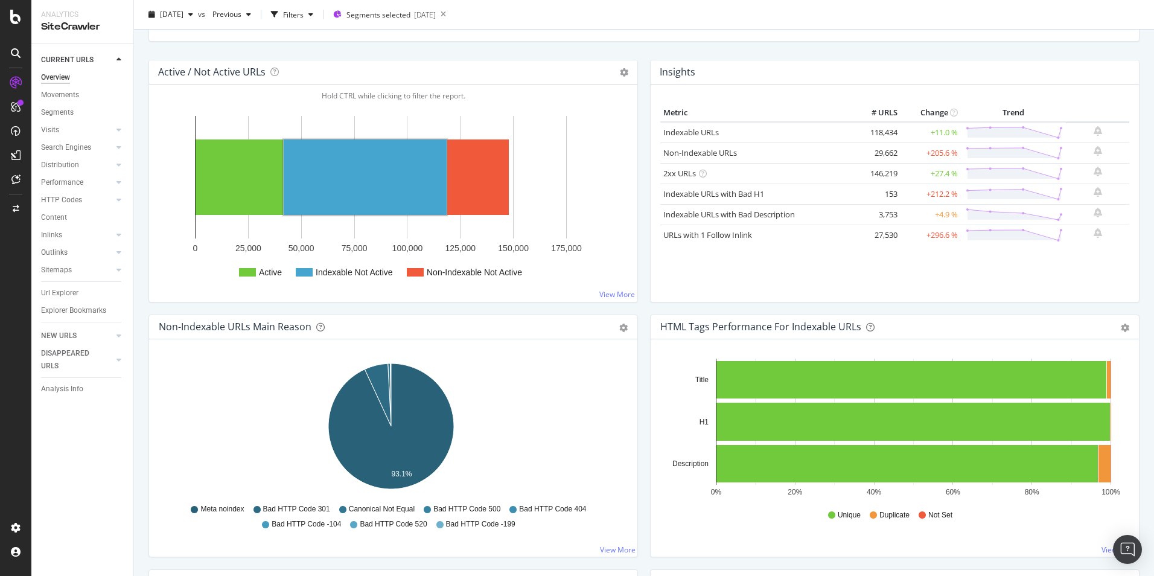 The height and width of the screenshot is (576, 1154). Describe the element at coordinates (77, 270) in the screenshot. I see `a: Sitemaps` at that location.